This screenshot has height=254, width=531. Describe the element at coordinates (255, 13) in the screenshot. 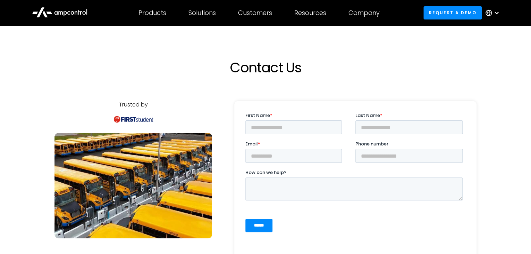

I see `div: Customers` at that location.